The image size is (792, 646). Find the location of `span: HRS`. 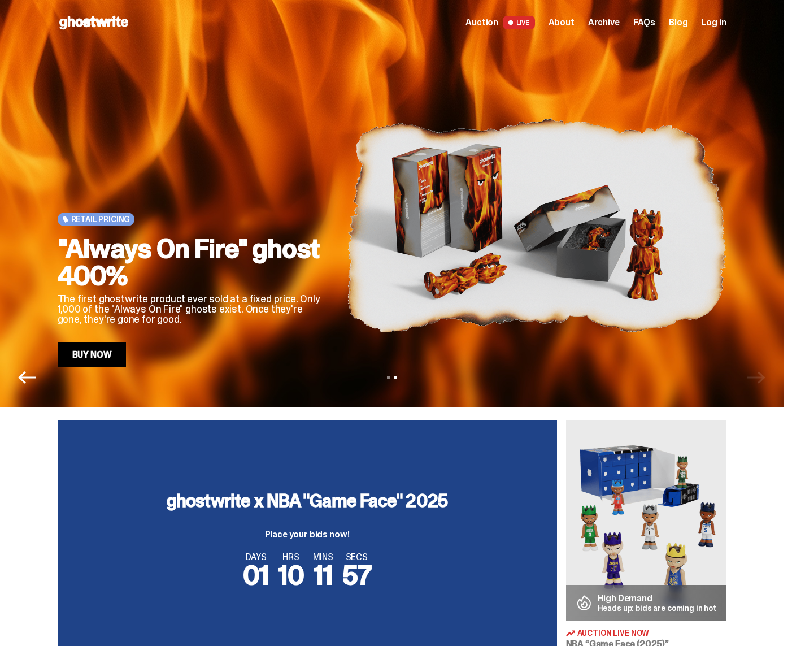

span: HRS is located at coordinates (291, 557).